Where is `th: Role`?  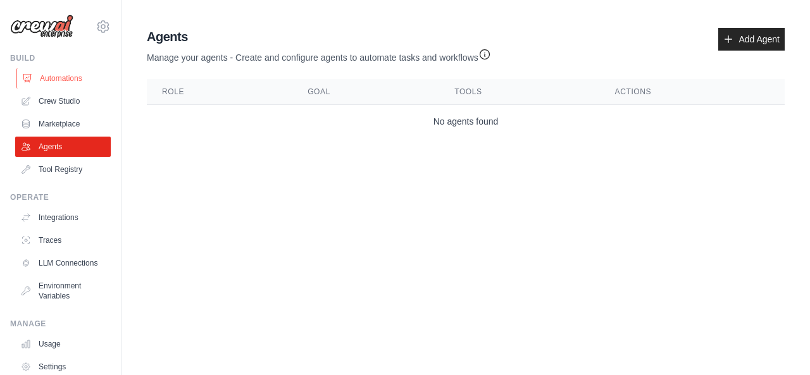
th: Role is located at coordinates (220, 92).